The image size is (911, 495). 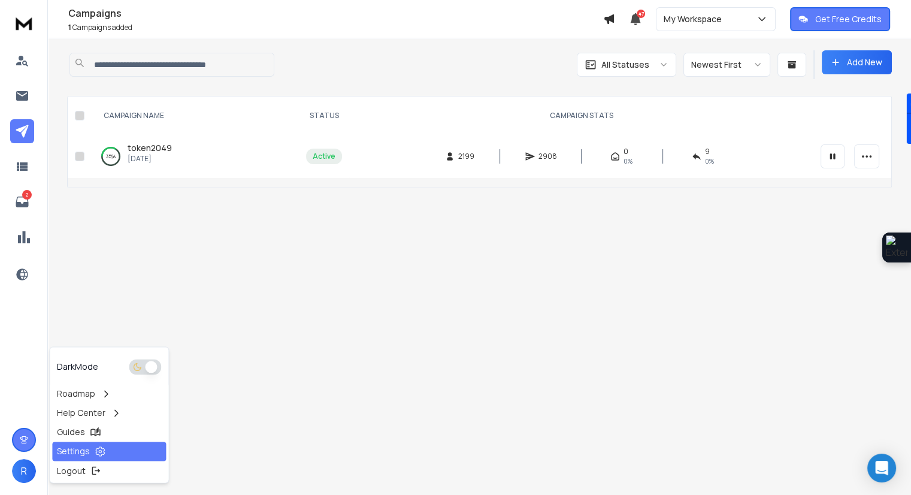 I want to click on button: R, so click(x=24, y=471).